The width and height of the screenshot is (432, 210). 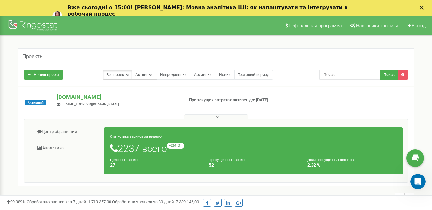 What do you see at coordinates (352, 165) in the screenshot?
I see `h4: 2,32 %` at bounding box center [352, 165].